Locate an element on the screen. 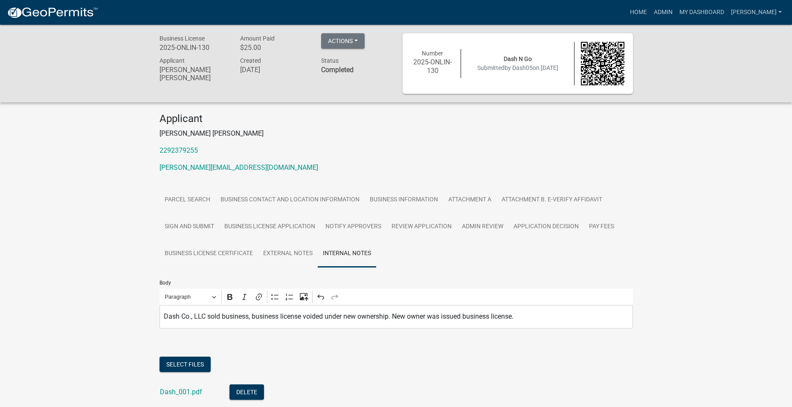 The image size is (792, 407). a: Parcel search is located at coordinates (187, 200).